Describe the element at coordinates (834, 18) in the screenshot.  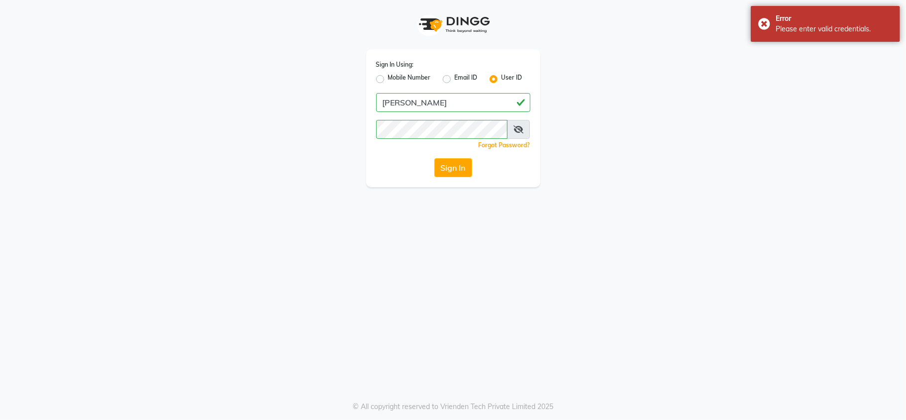
I see `div: Error` at that location.